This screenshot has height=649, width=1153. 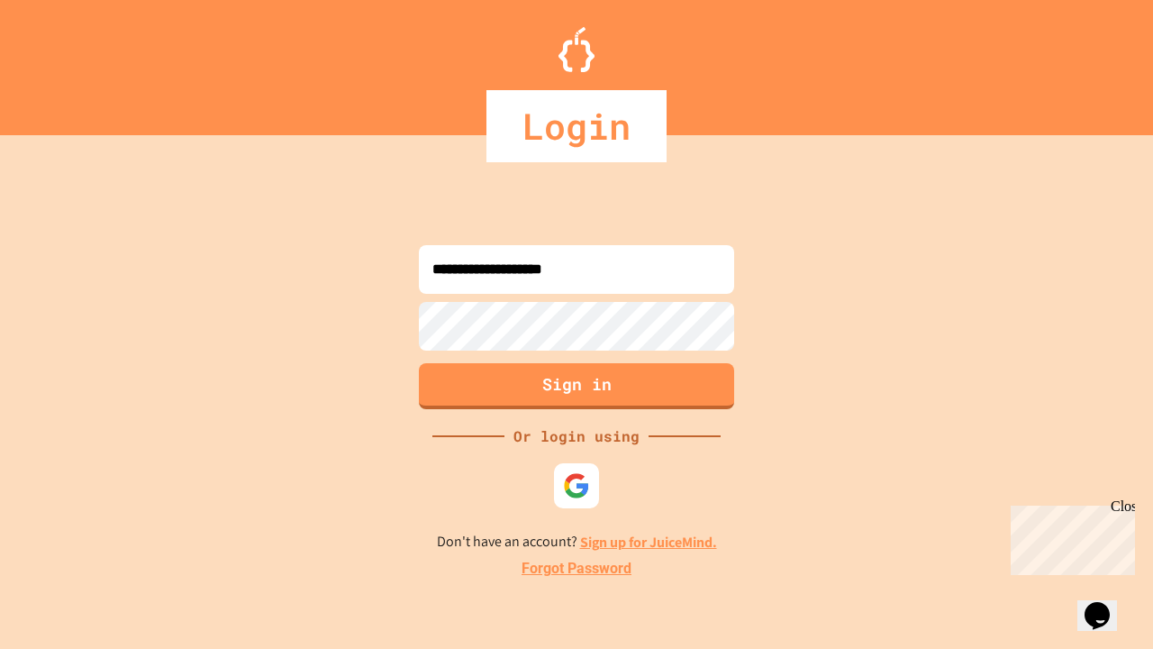 I want to click on div: Or login using, so click(x=577, y=436).